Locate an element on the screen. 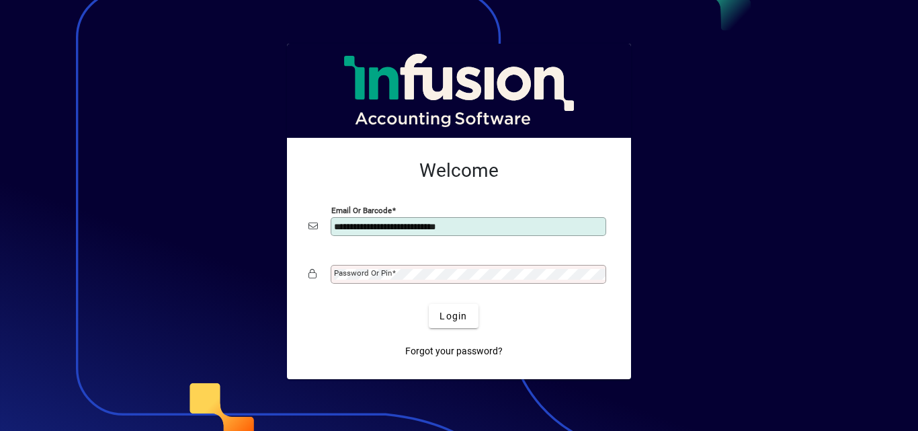  mat-label: Password or Pin is located at coordinates (363, 273).